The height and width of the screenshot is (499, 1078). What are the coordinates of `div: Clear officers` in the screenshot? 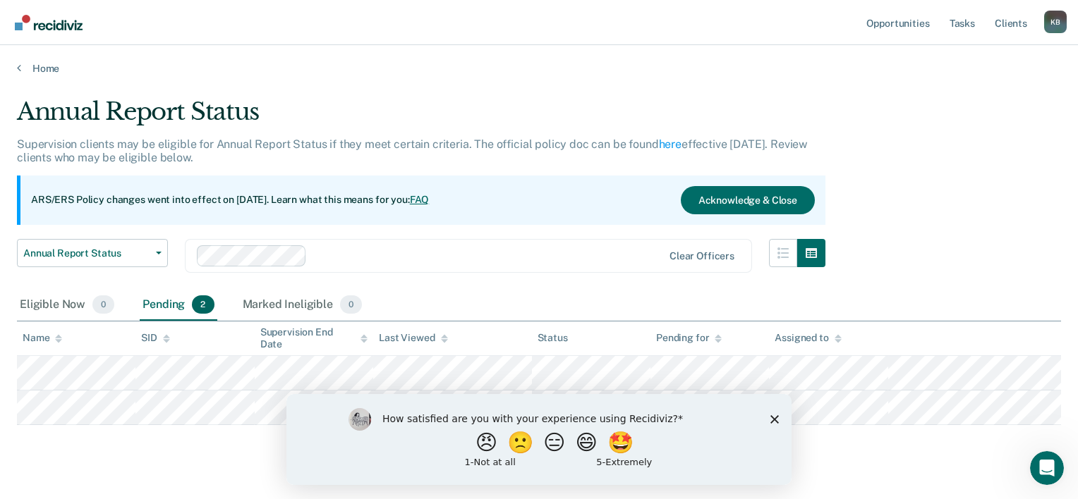 It's located at (702, 256).